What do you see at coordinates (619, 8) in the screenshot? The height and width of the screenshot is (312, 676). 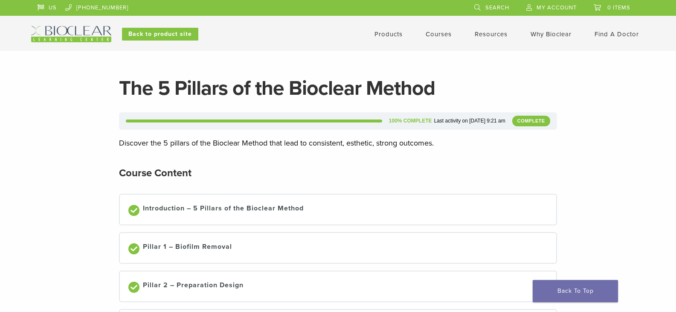 I see `span: 0 items` at bounding box center [619, 8].